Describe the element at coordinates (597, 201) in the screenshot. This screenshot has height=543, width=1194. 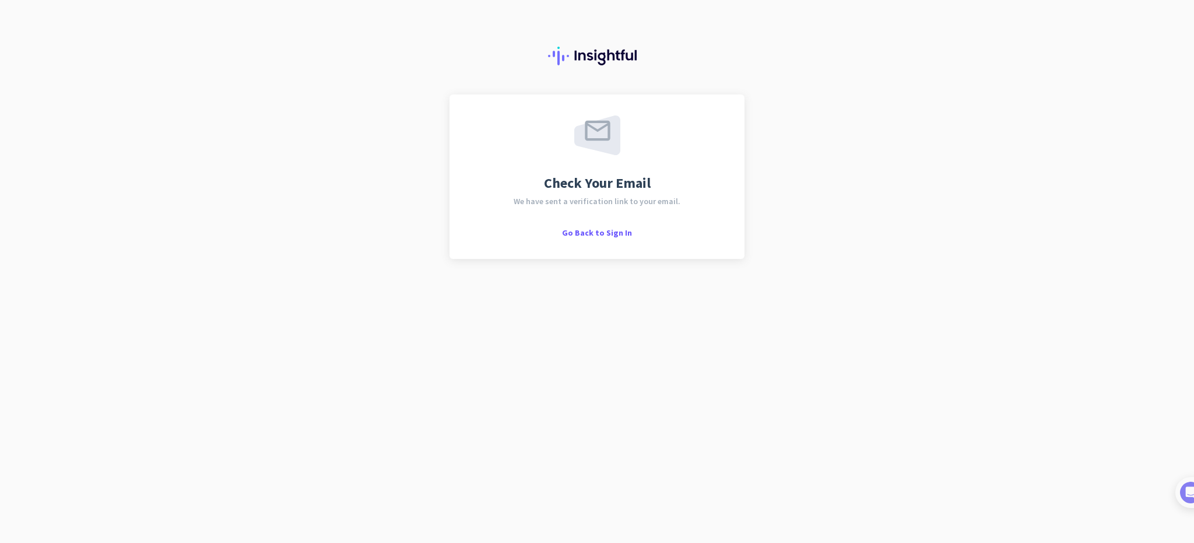
I see `span: We have sent a verification link to your email.` at that location.